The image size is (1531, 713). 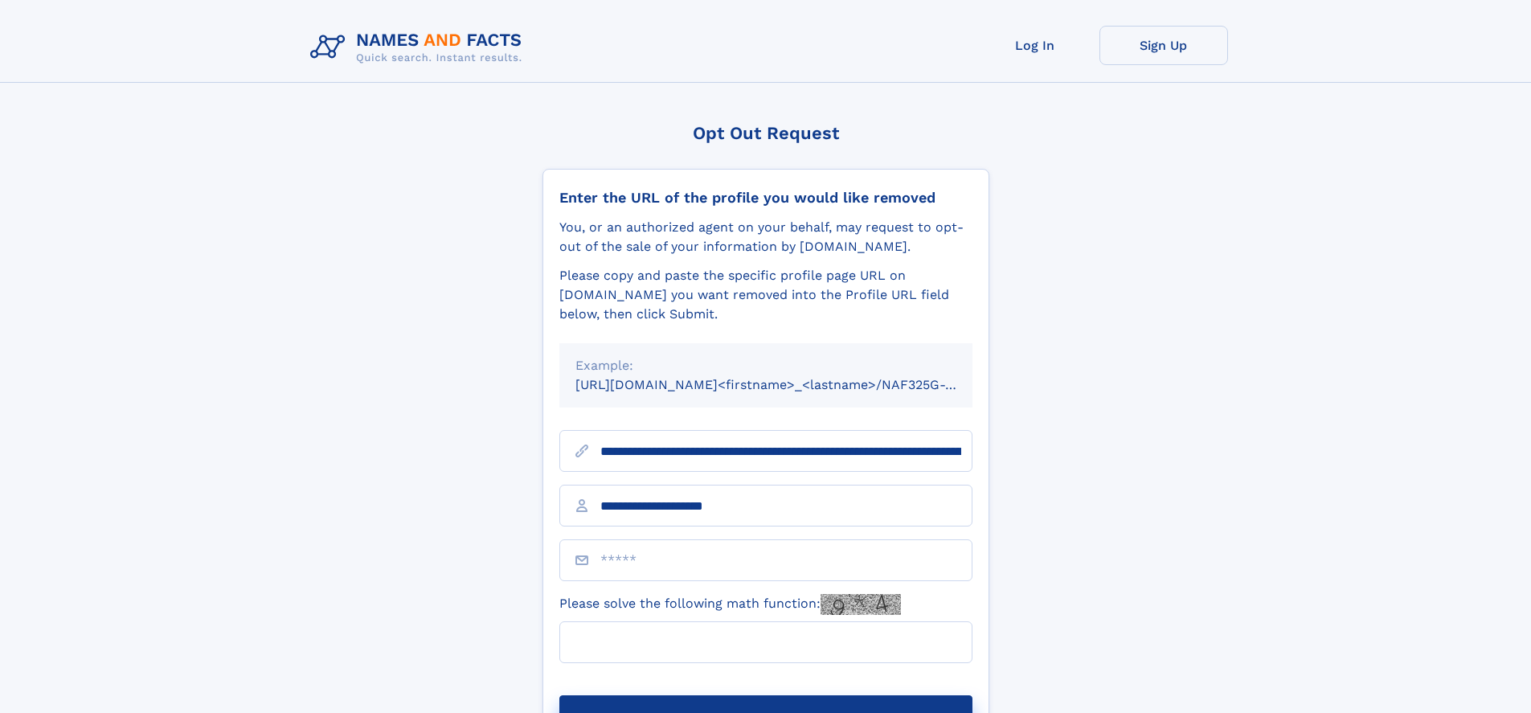 What do you see at coordinates (766, 198) in the screenshot?
I see `div: Enter the URL of the profile you would like removed` at bounding box center [766, 198].